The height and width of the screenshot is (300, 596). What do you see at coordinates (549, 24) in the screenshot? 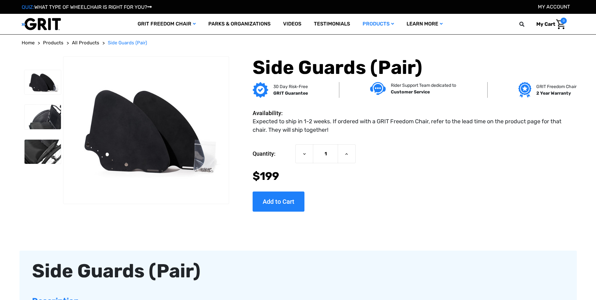
I see `a: Cart with 0 items` at bounding box center [549, 24].